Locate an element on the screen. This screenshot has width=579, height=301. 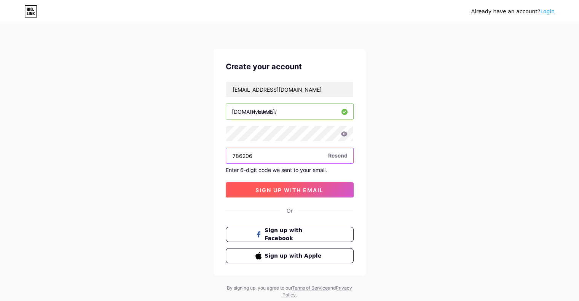
div: Enter 6-digit code we sent to your email. is located at coordinates (290, 170).